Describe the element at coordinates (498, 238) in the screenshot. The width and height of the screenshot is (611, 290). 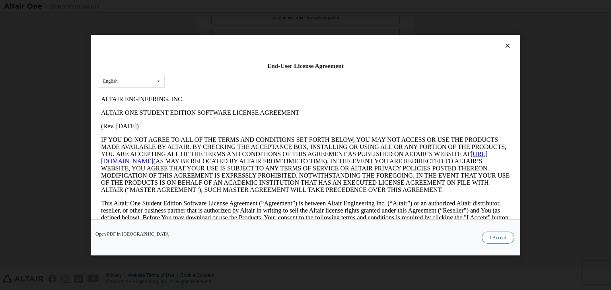
I see `button: I Accept` at that location.